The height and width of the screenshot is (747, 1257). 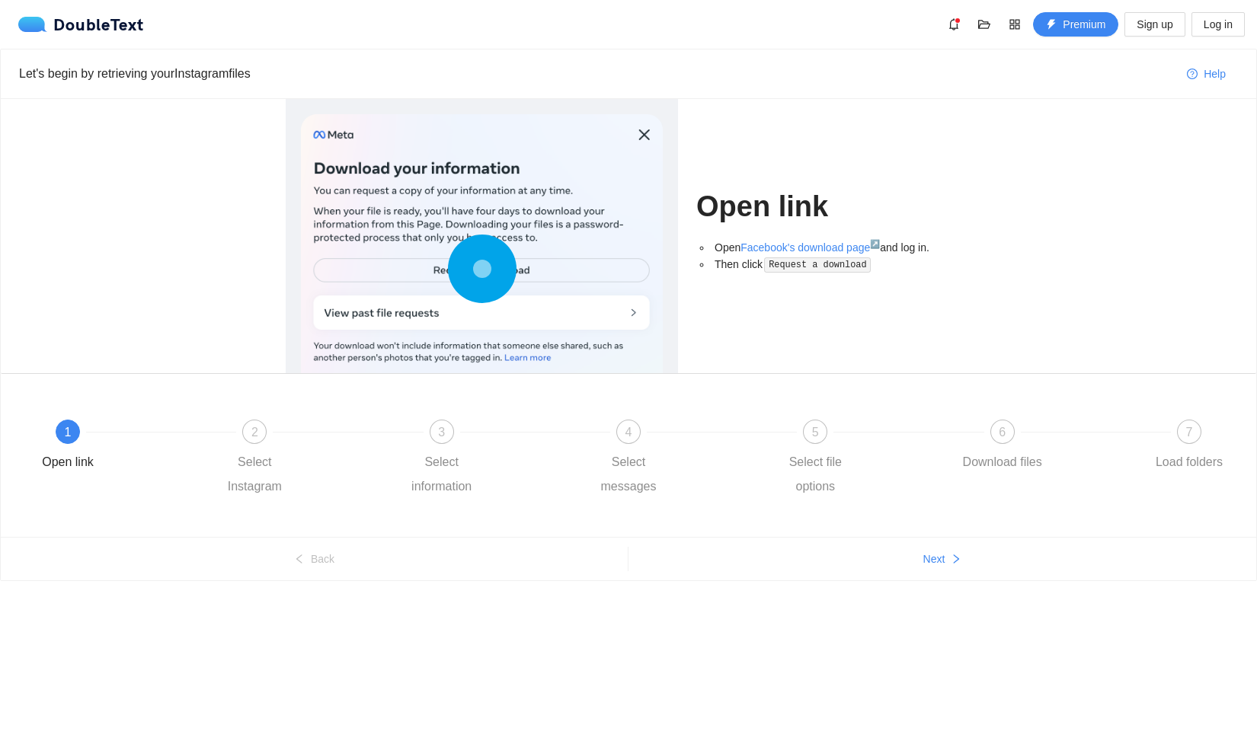 What do you see at coordinates (841, 248) in the screenshot?
I see `li: Open and log in.` at bounding box center [841, 248].